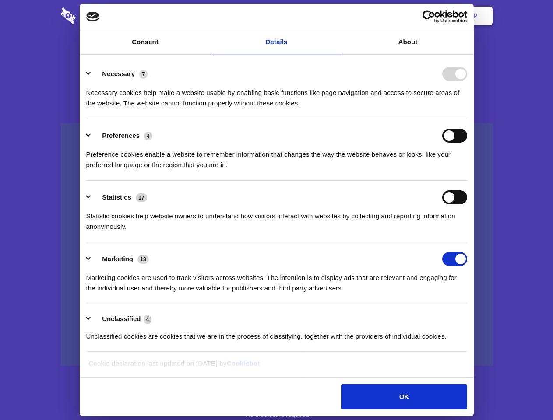 This screenshot has height=420, width=553. I want to click on button: Unclassified (4), so click(122, 319).